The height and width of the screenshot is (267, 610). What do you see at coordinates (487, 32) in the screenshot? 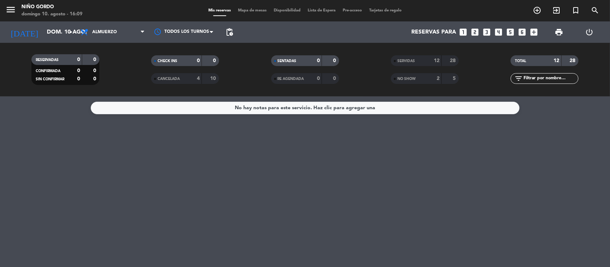
I see `i: looks_3` at bounding box center [487, 32].